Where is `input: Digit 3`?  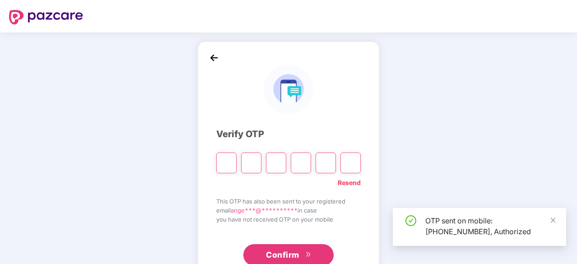 input: Digit 3 is located at coordinates (276, 163).